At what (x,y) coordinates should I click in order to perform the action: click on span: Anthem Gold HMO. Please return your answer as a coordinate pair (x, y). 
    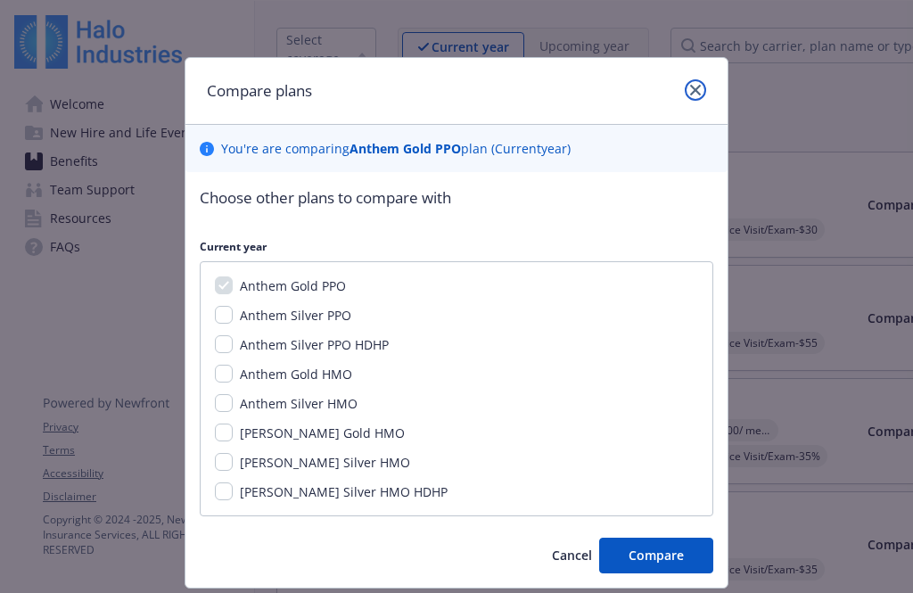
    Looking at the image, I should click on (296, 374).